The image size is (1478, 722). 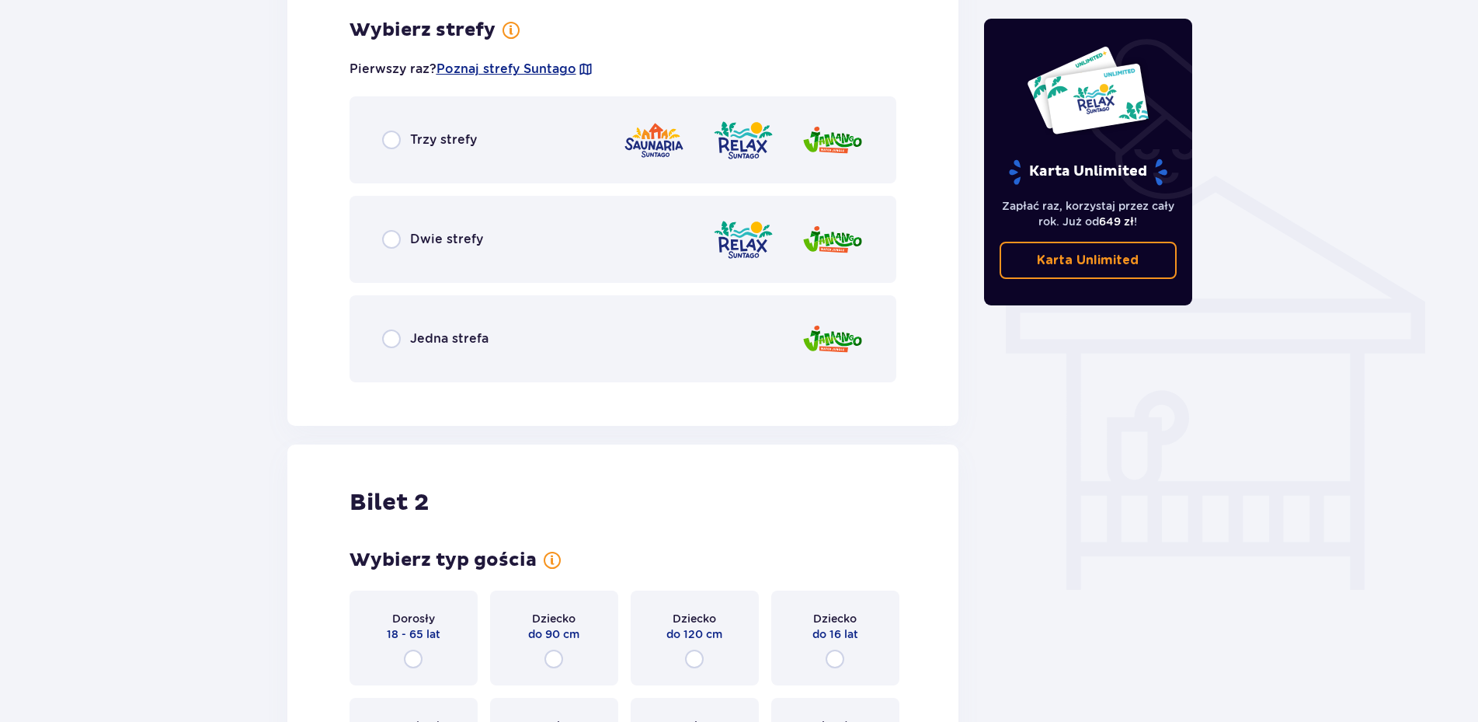 What do you see at coordinates (413, 634) in the screenshot?
I see `p: 18 - 65 lat` at bounding box center [413, 634].